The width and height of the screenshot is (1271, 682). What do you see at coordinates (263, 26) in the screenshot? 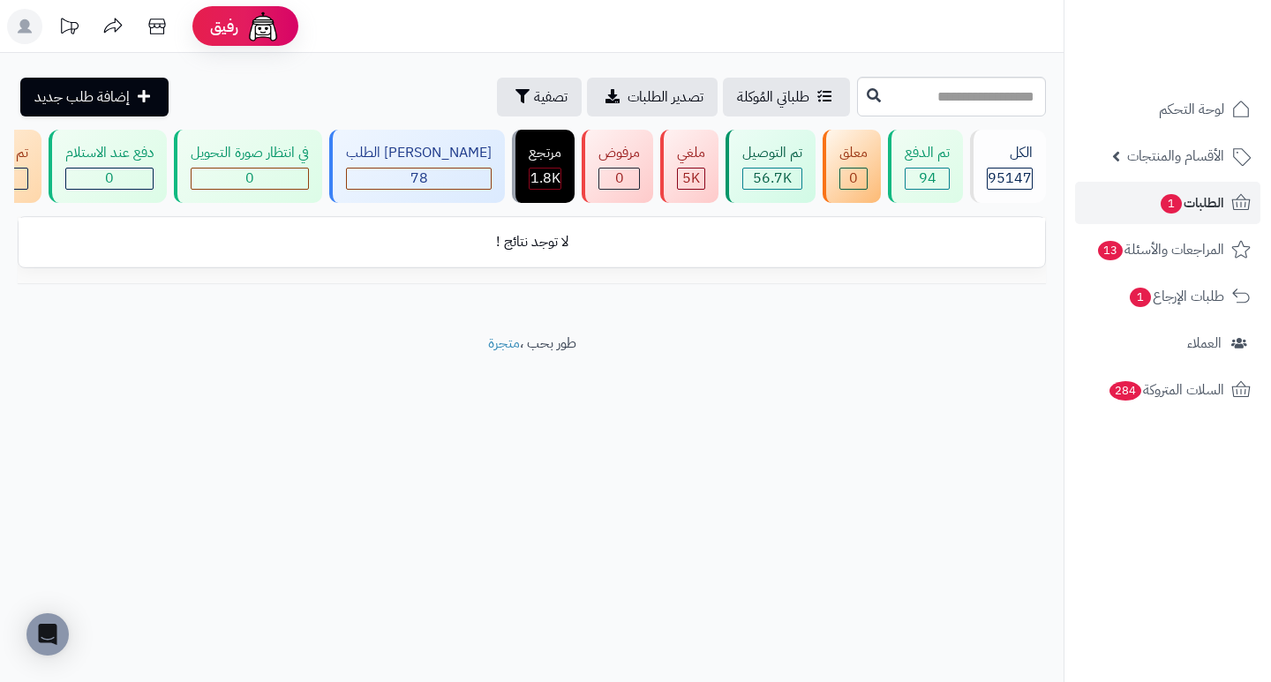
I see `img: ai-face.png` at bounding box center [263, 26].